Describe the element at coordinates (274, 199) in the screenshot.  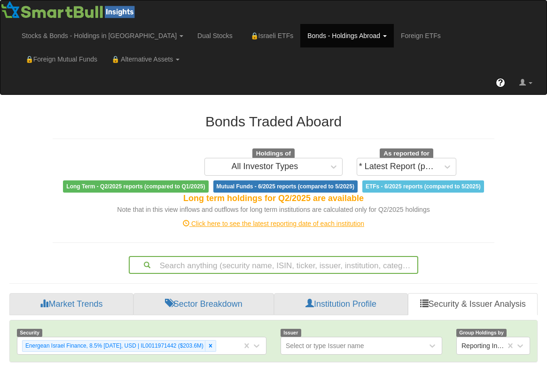
I see `div: Long term holdings for Q2/2025 are available` at that location.